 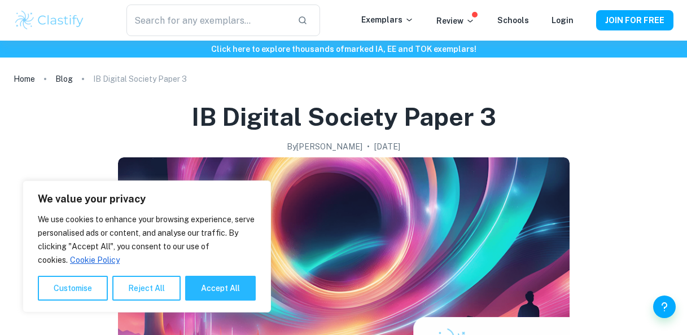 I want to click on a: Cookie Policy, so click(x=95, y=260).